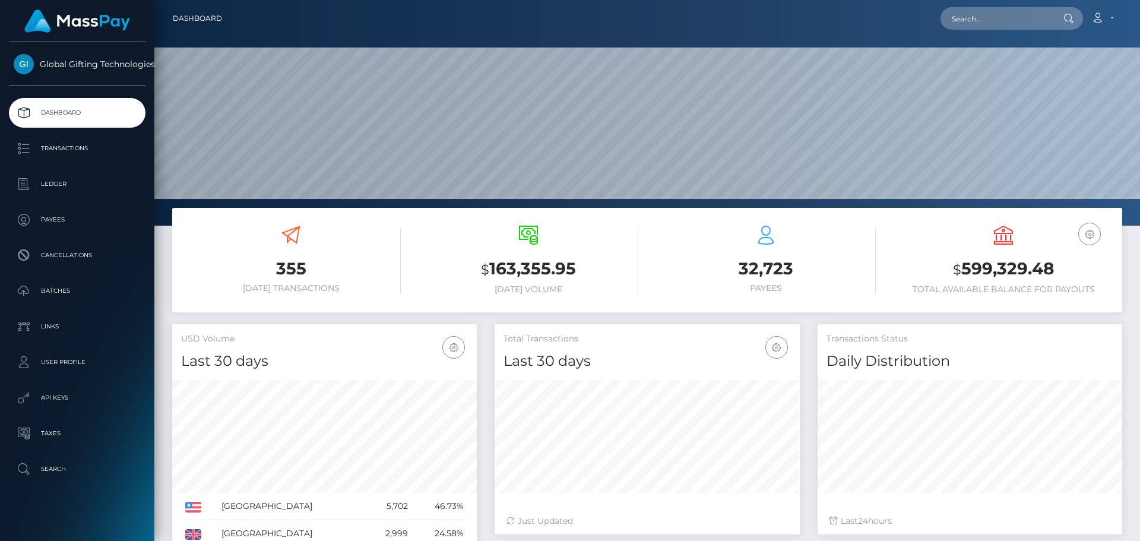  I want to click on a: Ledger, so click(77, 184).